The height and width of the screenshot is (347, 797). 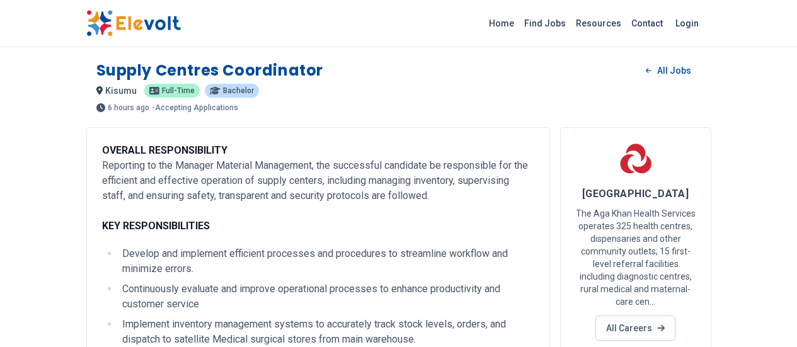 What do you see at coordinates (121, 91) in the screenshot?
I see `span: kisumu` at bounding box center [121, 91].